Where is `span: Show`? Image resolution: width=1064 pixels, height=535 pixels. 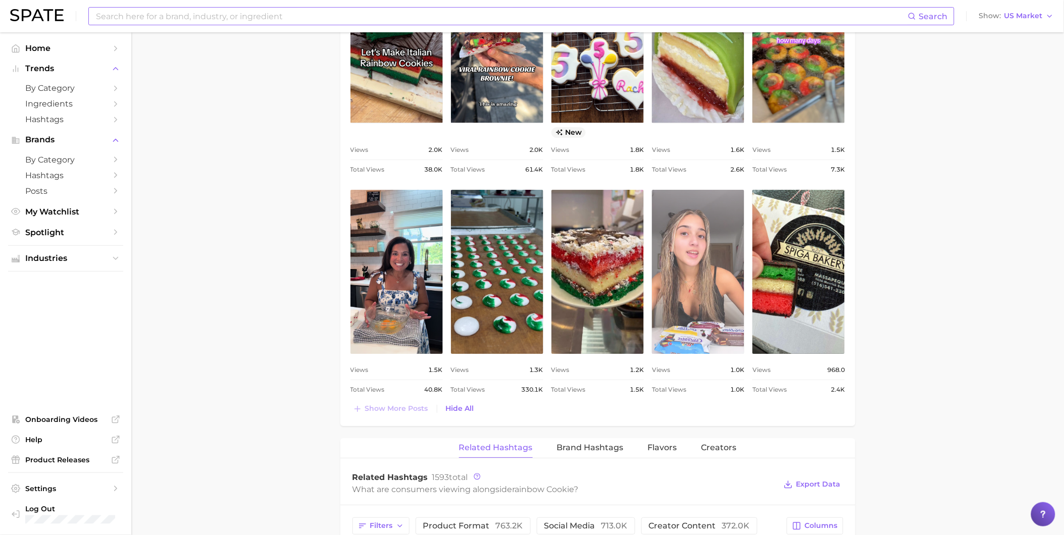
span: Show is located at coordinates (990, 16).